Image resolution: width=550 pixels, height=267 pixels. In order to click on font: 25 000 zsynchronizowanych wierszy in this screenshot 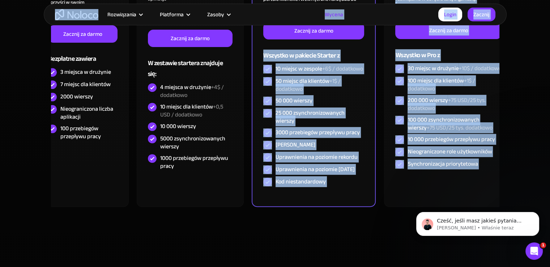, I will do `click(310, 117)`.